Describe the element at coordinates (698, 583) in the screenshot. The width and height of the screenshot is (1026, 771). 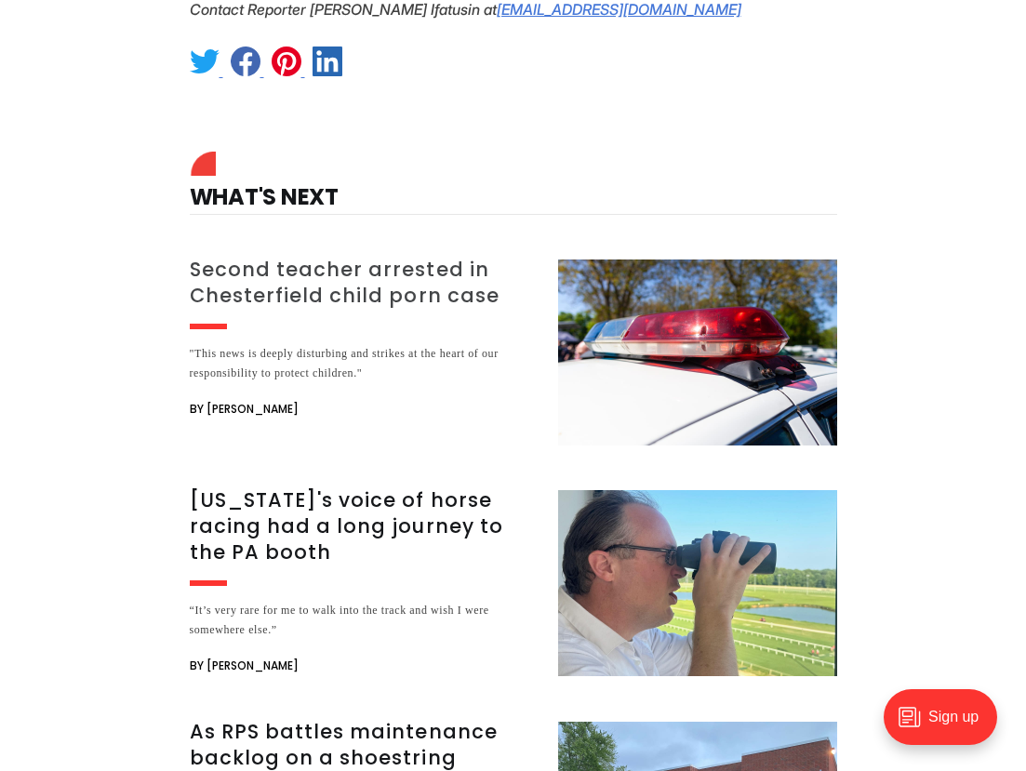
I see `img: Virginia's voice of horse racing had a long journey to the PA booth` at that location.